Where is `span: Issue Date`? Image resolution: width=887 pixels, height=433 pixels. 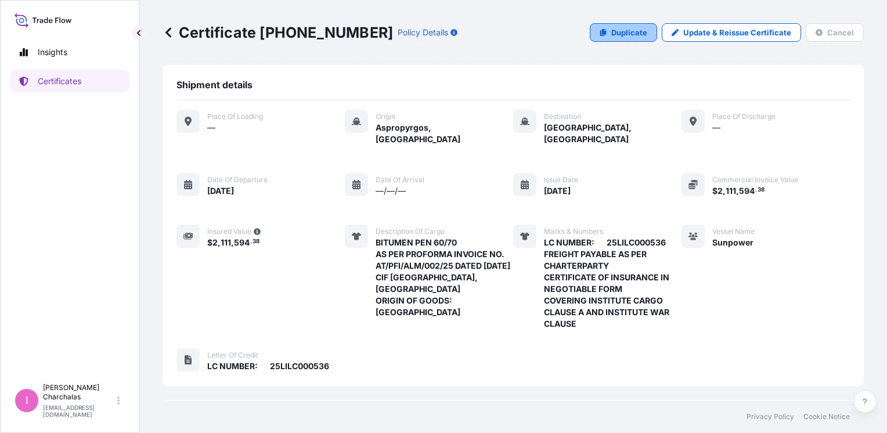
span: Issue Date is located at coordinates (561, 180).